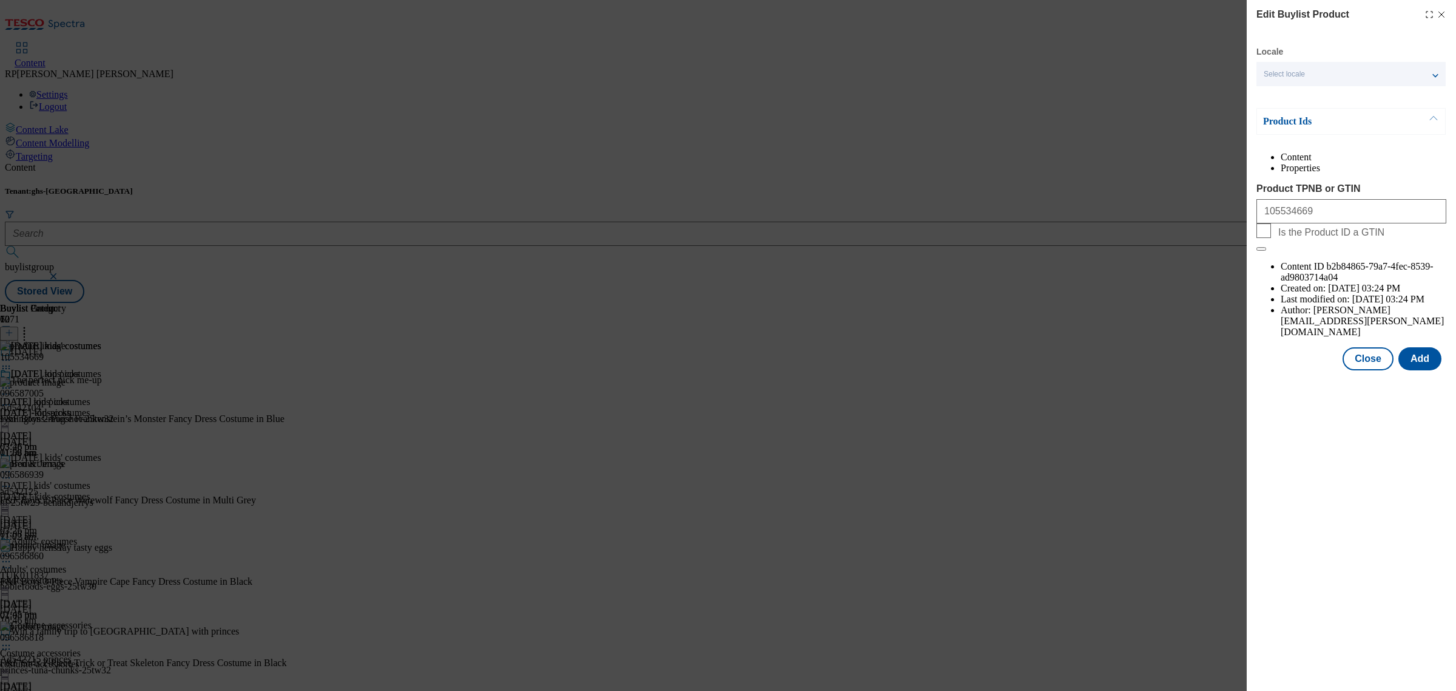  Describe the element at coordinates (1364, 168) in the screenshot. I see `li: Properties` at that location.